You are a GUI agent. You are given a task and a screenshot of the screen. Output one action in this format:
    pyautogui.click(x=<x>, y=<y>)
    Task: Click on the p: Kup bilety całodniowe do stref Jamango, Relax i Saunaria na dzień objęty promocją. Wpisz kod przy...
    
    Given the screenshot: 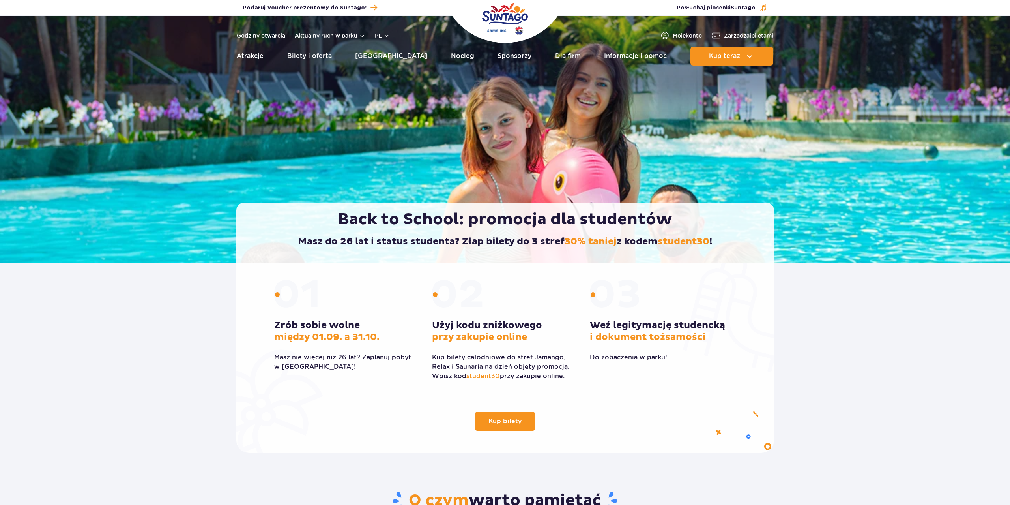 What is the action you would take?
    pyautogui.click(x=505, y=367)
    